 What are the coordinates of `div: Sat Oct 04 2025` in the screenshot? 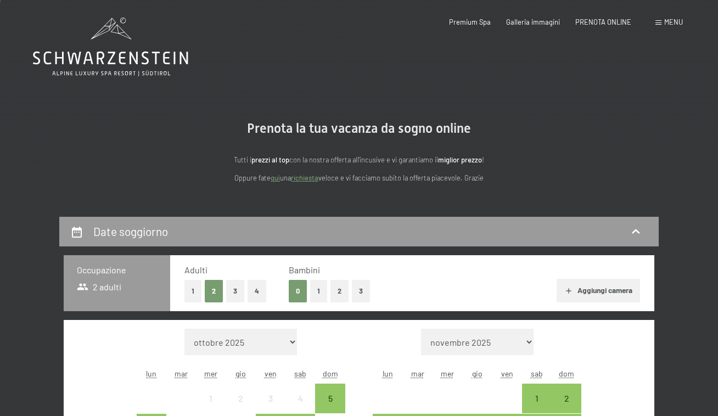 It's located at (300, 399).